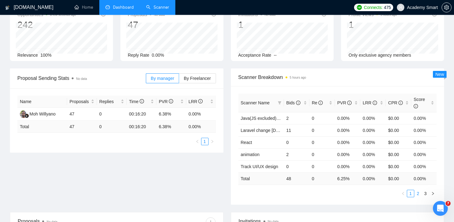 This screenshot has height=222, width=454. Describe the element at coordinates (373, 25) in the screenshot. I see `div: 1` at that location.